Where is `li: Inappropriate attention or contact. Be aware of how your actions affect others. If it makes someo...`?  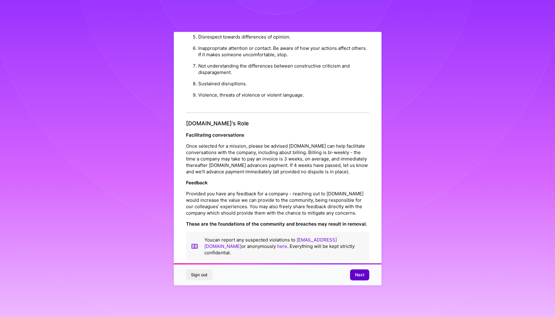
li: Inappropriate attention or contact. Be aware of how your actions affect others. If it makes someo... is located at coordinates (284, 51).